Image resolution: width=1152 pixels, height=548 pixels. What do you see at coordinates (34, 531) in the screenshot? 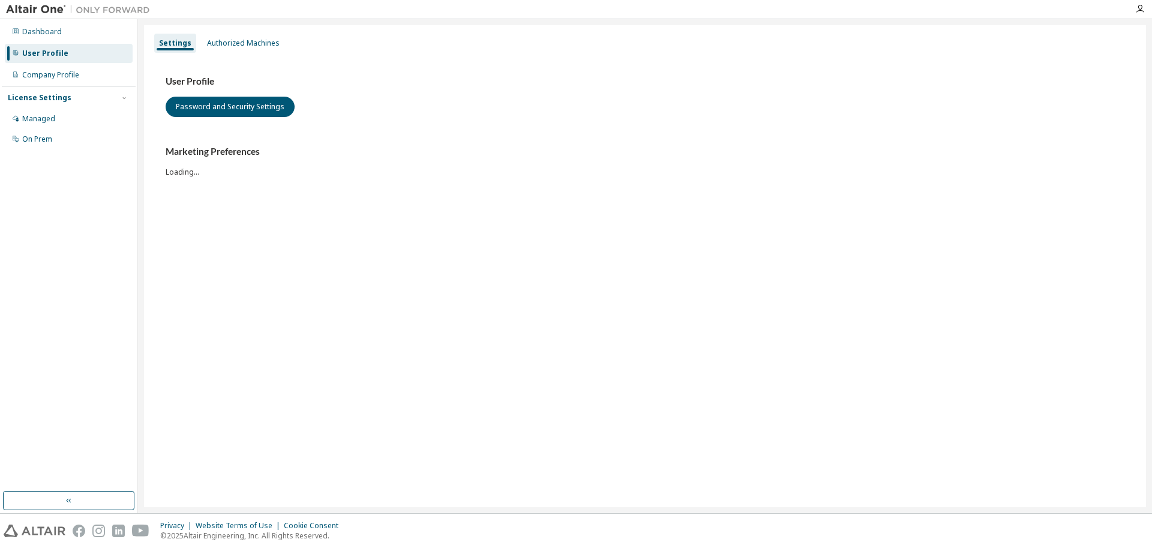
I see `img: altair_logo.svg` at bounding box center [34, 531].